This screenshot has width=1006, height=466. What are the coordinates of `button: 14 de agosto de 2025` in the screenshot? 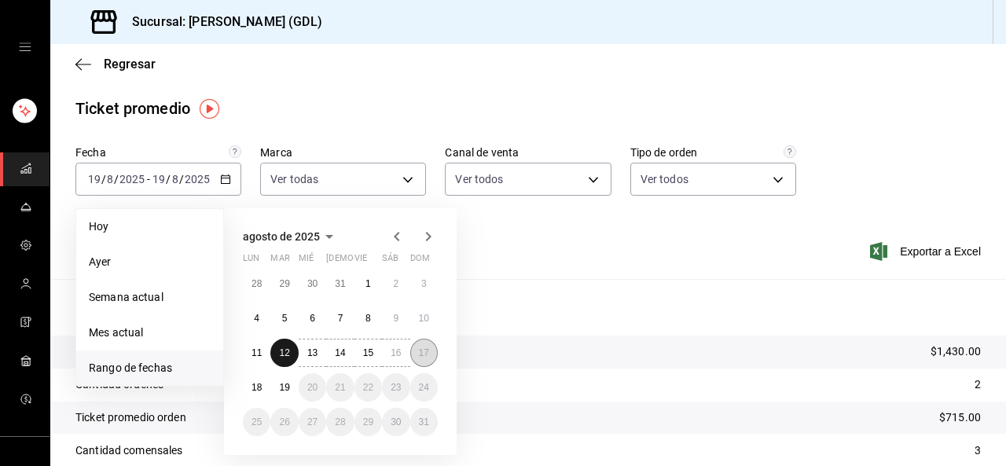 It's located at (340, 353).